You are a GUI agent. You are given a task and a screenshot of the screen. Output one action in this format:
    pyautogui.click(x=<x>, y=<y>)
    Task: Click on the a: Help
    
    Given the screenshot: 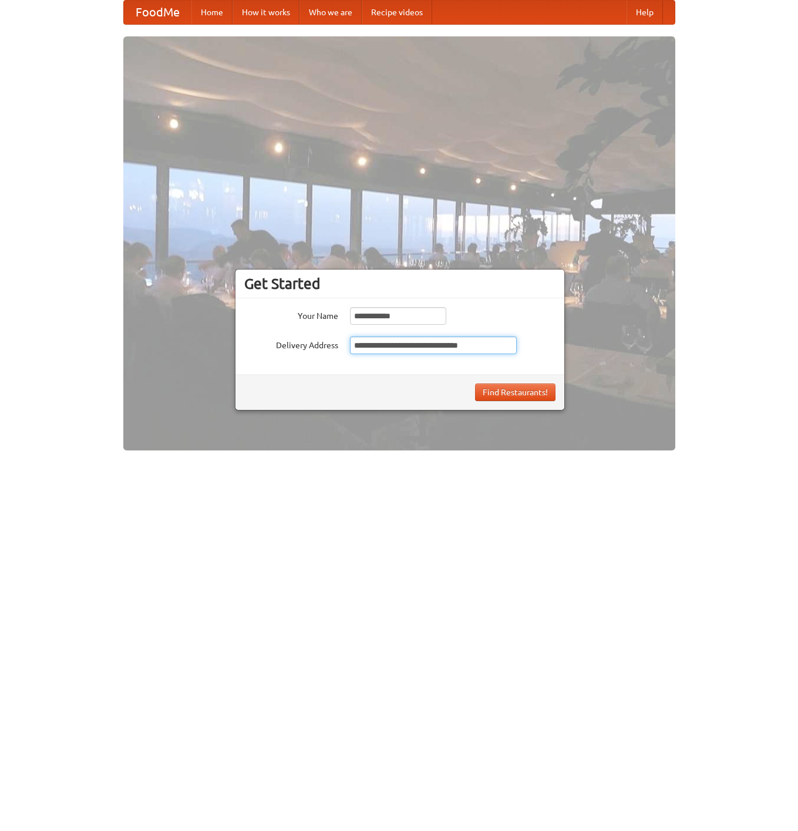 What is the action you would take?
    pyautogui.click(x=645, y=12)
    